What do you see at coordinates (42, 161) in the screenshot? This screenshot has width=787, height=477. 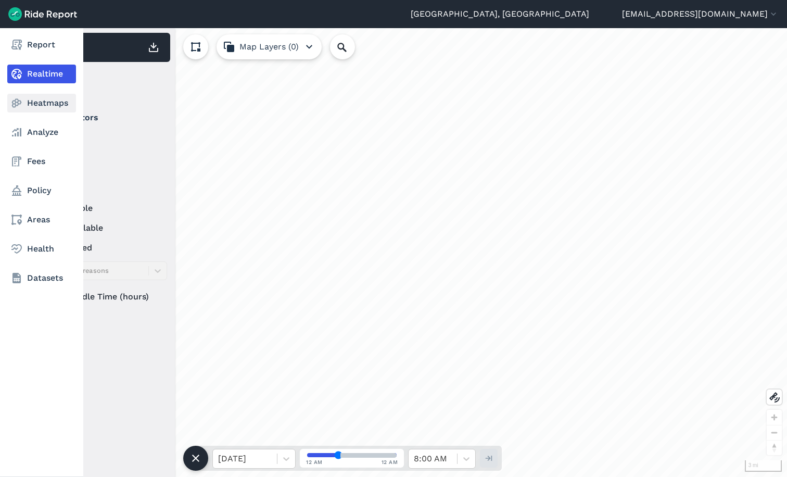 I see `a: Fees` at bounding box center [42, 161].